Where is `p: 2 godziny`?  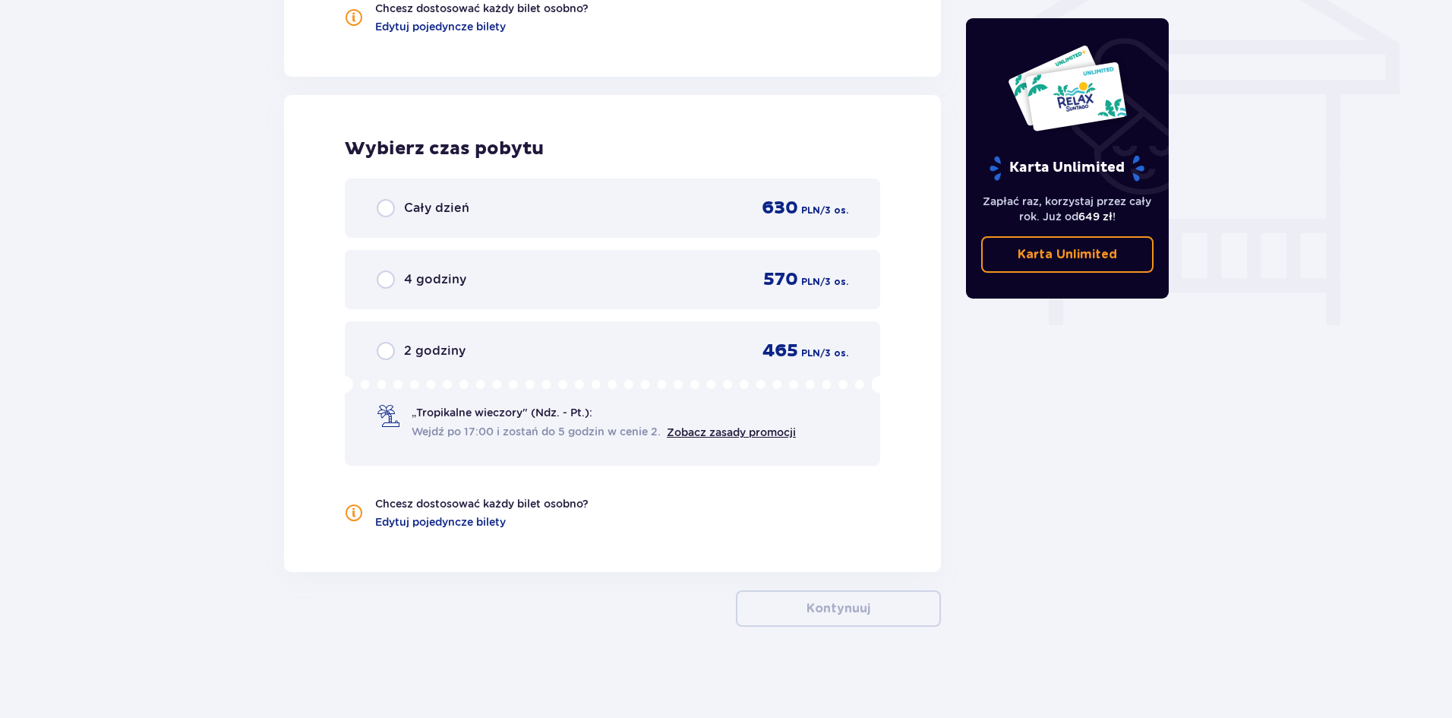 p: 2 godziny is located at coordinates (434, 351).